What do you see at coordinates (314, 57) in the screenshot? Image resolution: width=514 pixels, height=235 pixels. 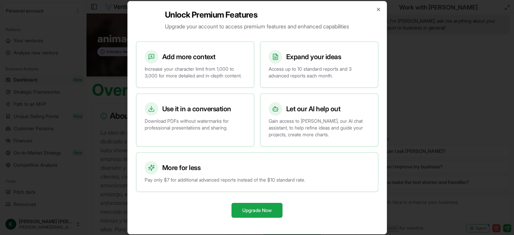 I see `h3: Expand your ideas` at bounding box center [314, 57].